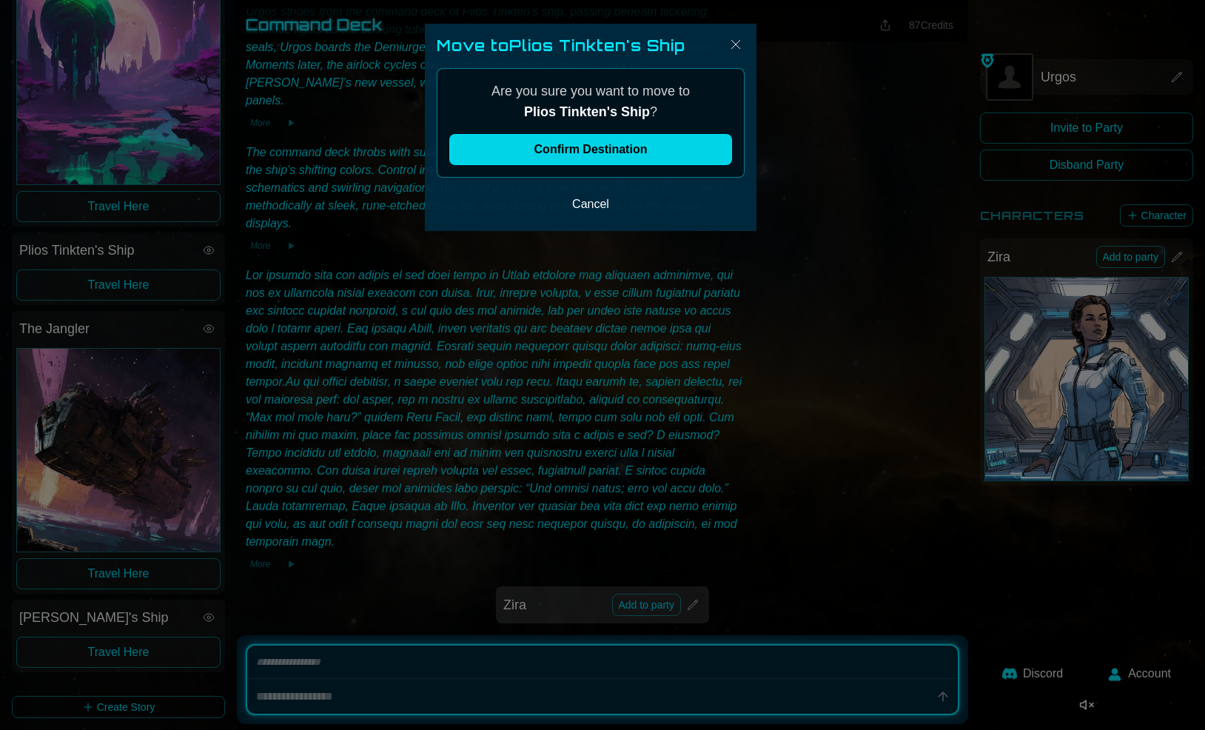 The height and width of the screenshot is (730, 1205). What do you see at coordinates (591, 46) in the screenshot?
I see `h2: Move to Plios Tinkten's Ship` at bounding box center [591, 46].